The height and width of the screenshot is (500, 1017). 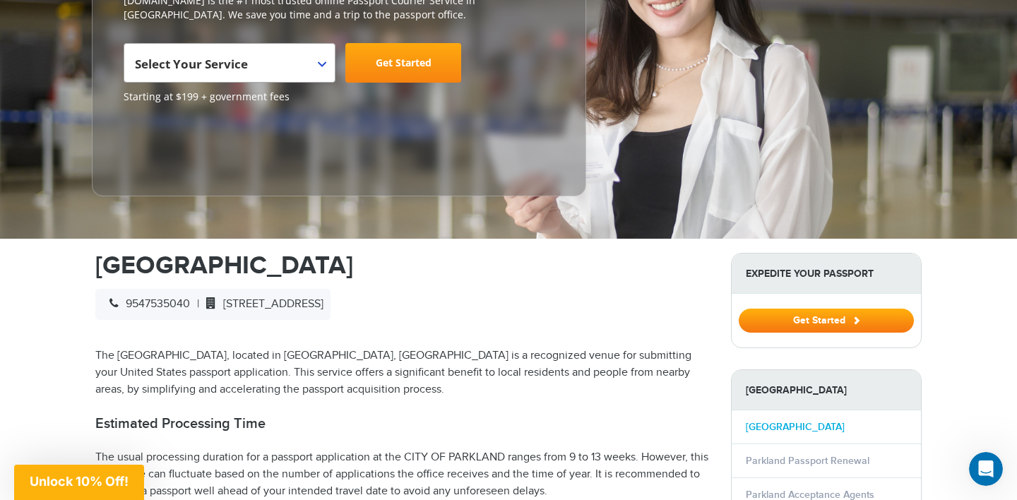 I want to click on span: 9547535040, so click(x=146, y=304).